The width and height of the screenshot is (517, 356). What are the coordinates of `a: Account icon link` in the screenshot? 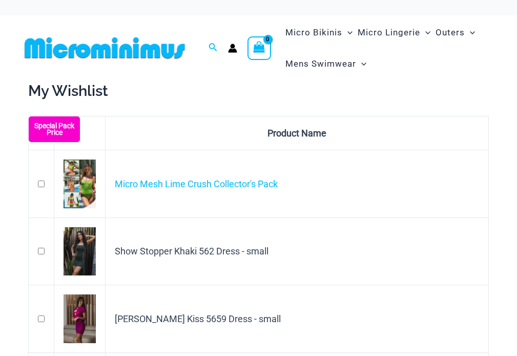 It's located at (233, 48).